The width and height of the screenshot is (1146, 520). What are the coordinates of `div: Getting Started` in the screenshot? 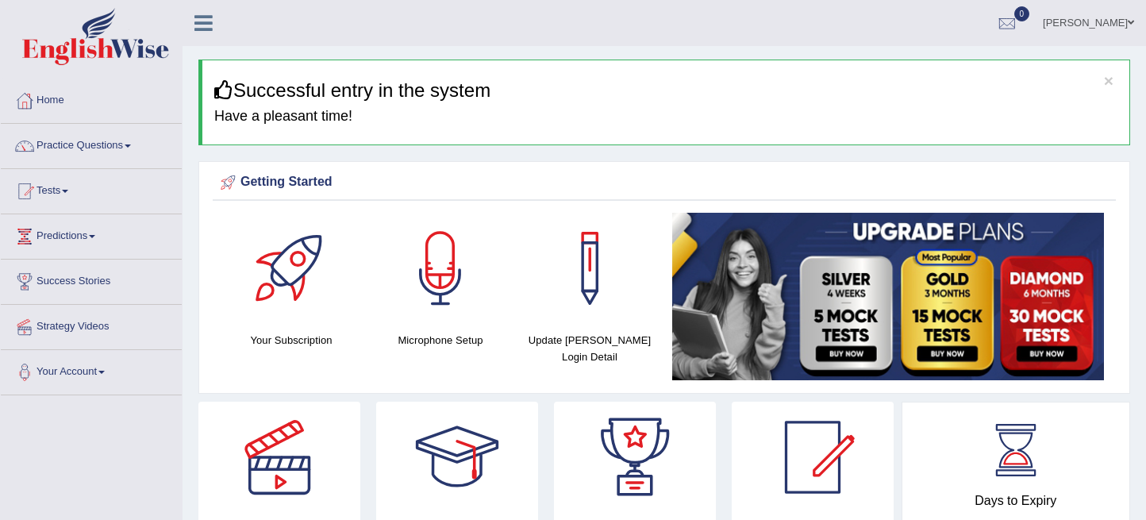 It's located at (664, 182).